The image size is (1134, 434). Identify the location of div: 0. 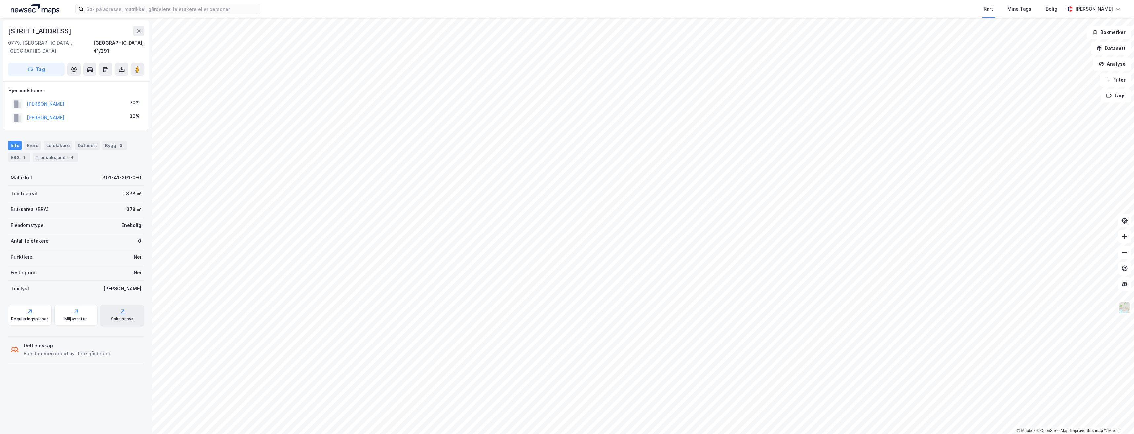
(140, 241).